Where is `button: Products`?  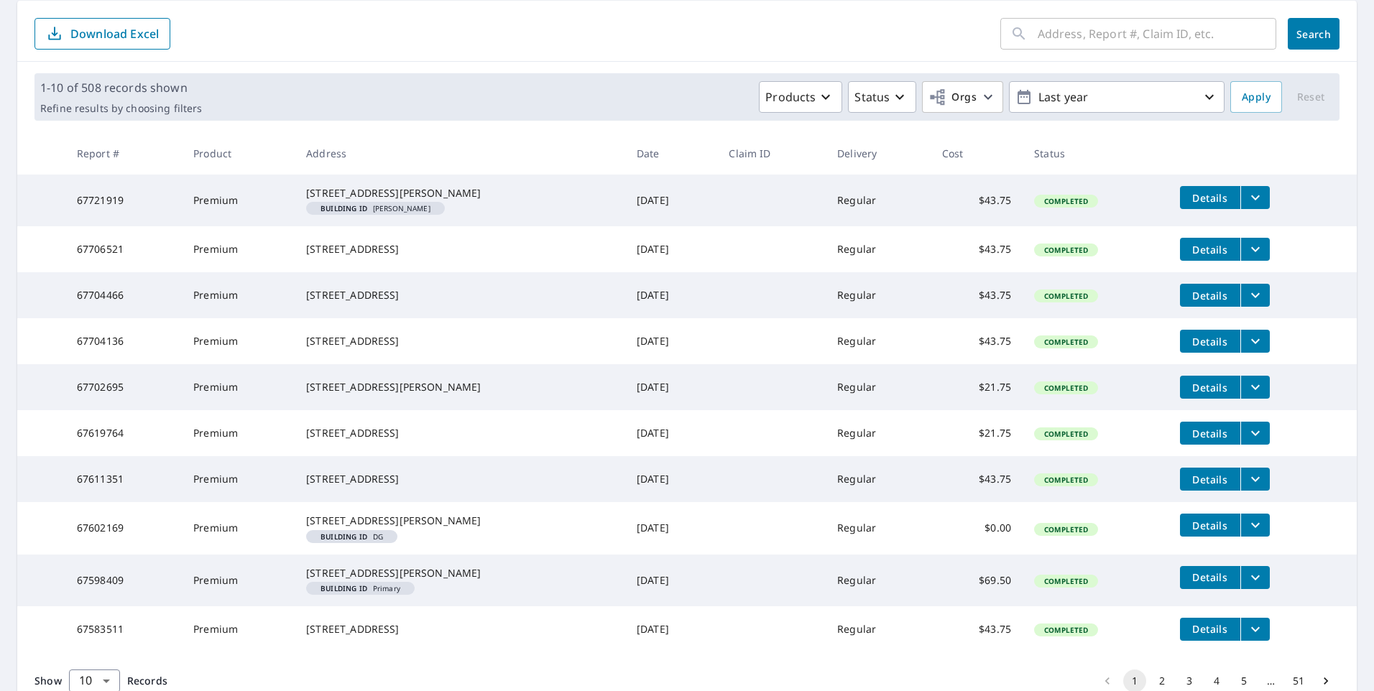
button: Products is located at coordinates (800, 97).